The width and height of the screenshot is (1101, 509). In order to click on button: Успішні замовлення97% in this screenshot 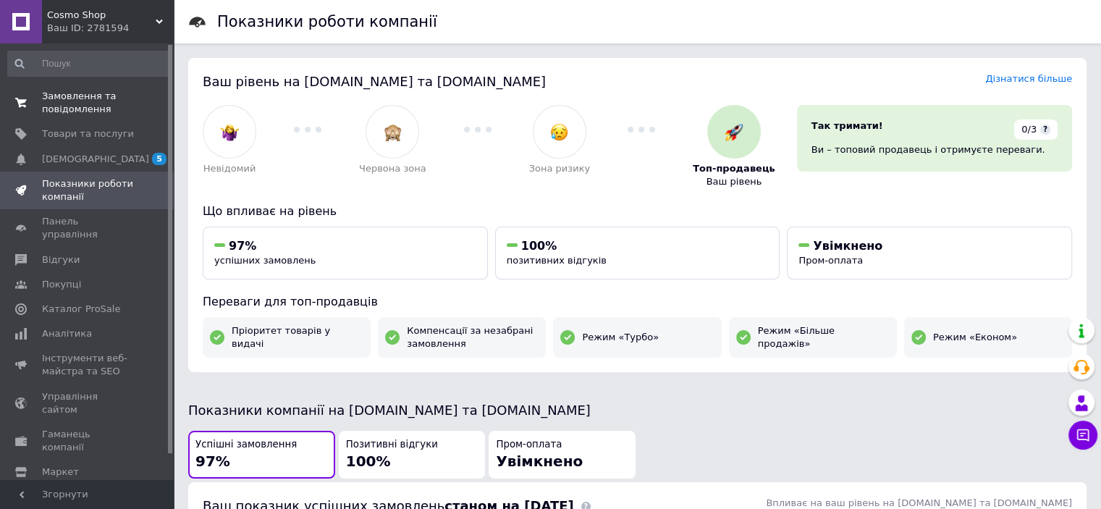, I will do `click(261, 455)`.